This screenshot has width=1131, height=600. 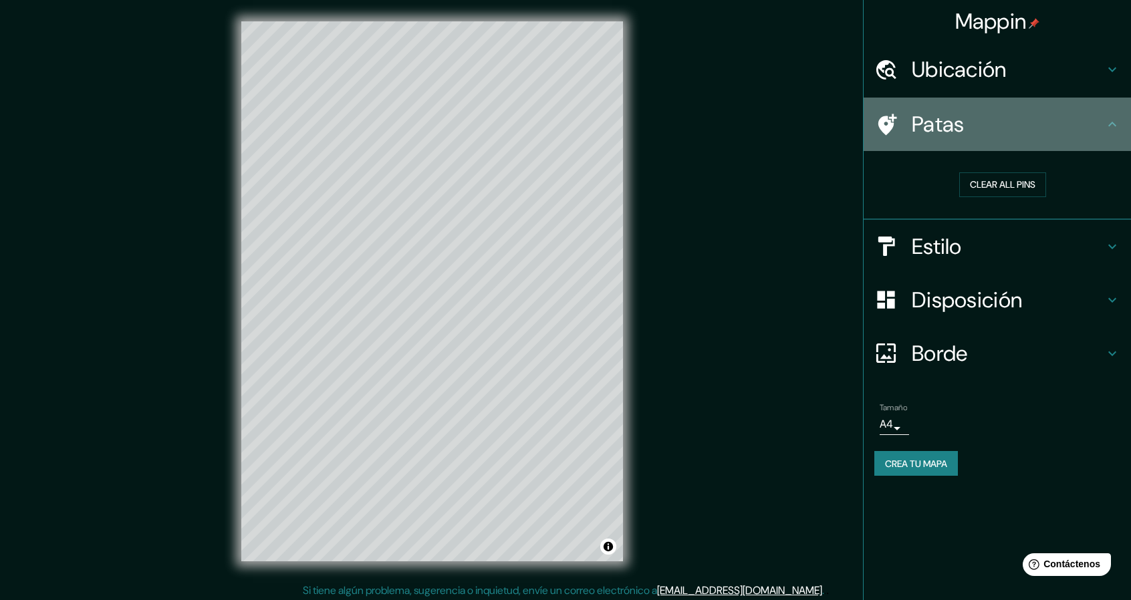 What do you see at coordinates (1034, 23) in the screenshot?
I see `img: pin-icon.png` at bounding box center [1034, 23].